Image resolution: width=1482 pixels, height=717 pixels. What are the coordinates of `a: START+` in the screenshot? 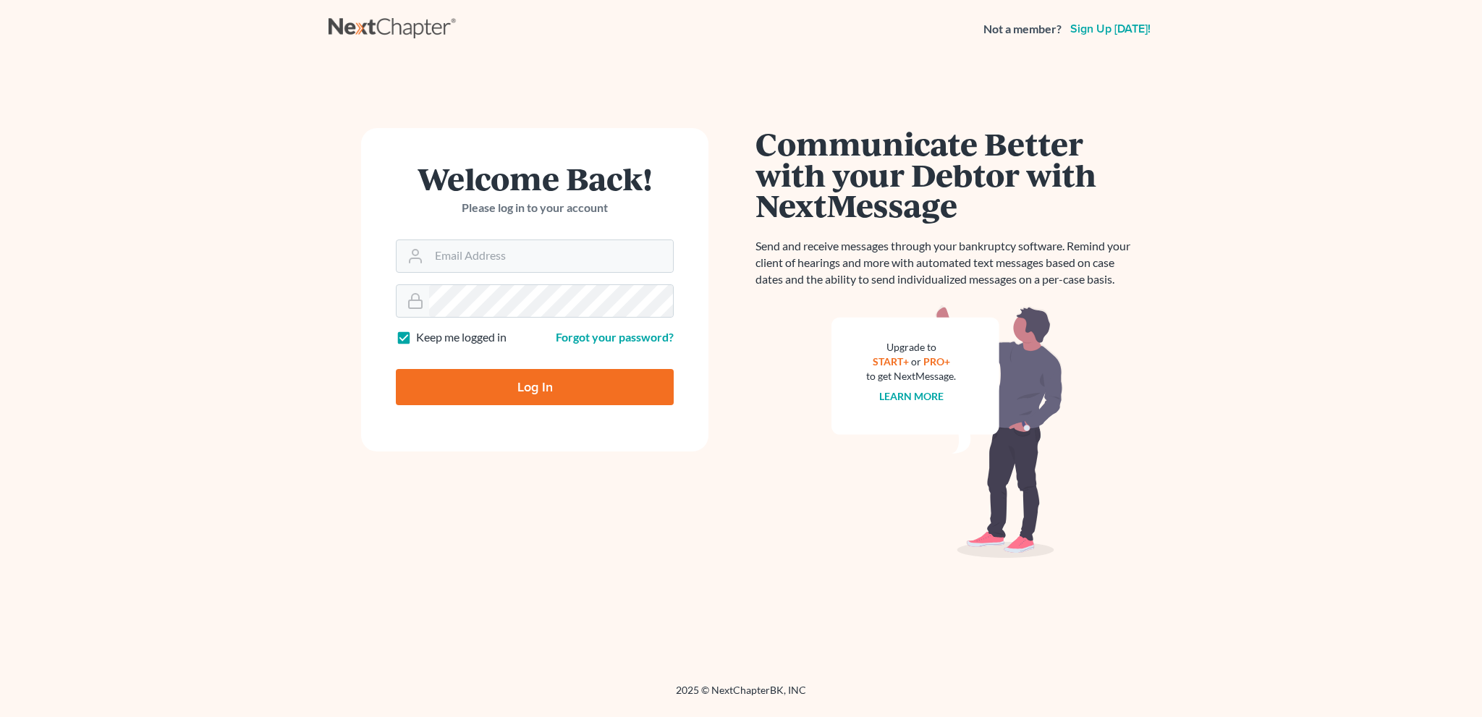 It's located at (891, 361).